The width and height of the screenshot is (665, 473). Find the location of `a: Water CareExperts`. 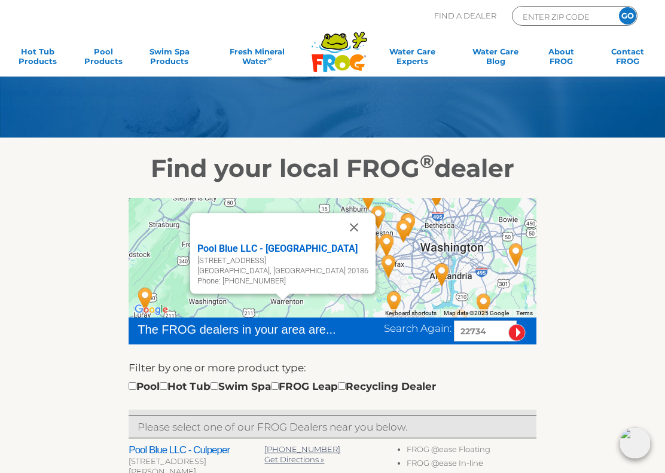

a: Water CareExperts is located at coordinates (412, 59).